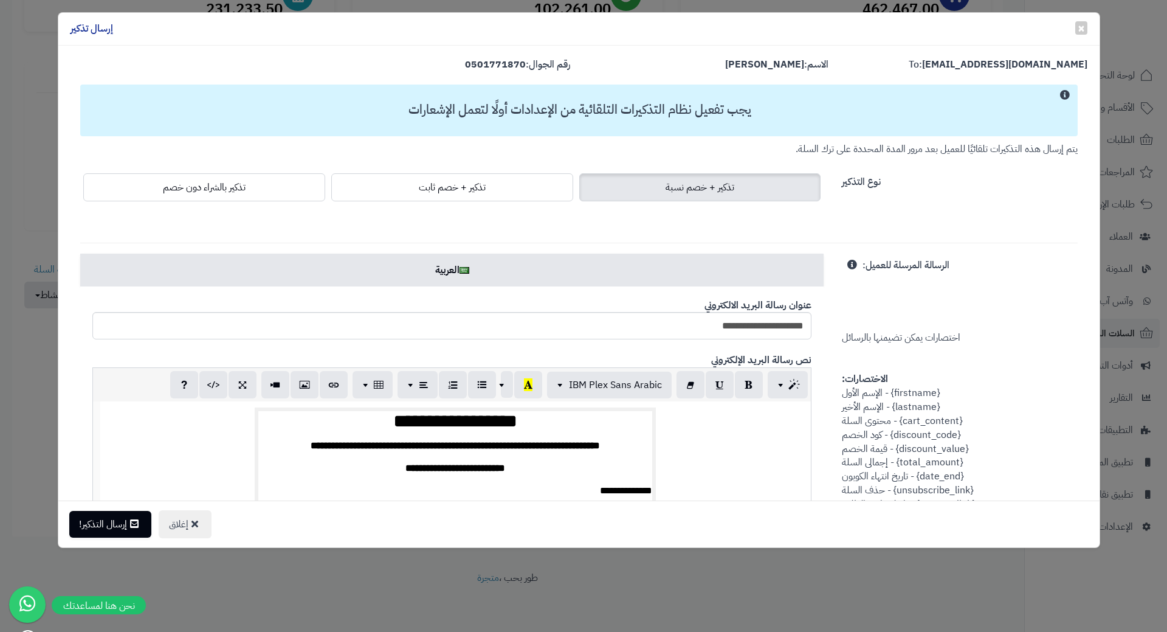  What do you see at coordinates (204, 187) in the screenshot?
I see `span: تذكير بالشراء دون خصم` at bounding box center [204, 187].